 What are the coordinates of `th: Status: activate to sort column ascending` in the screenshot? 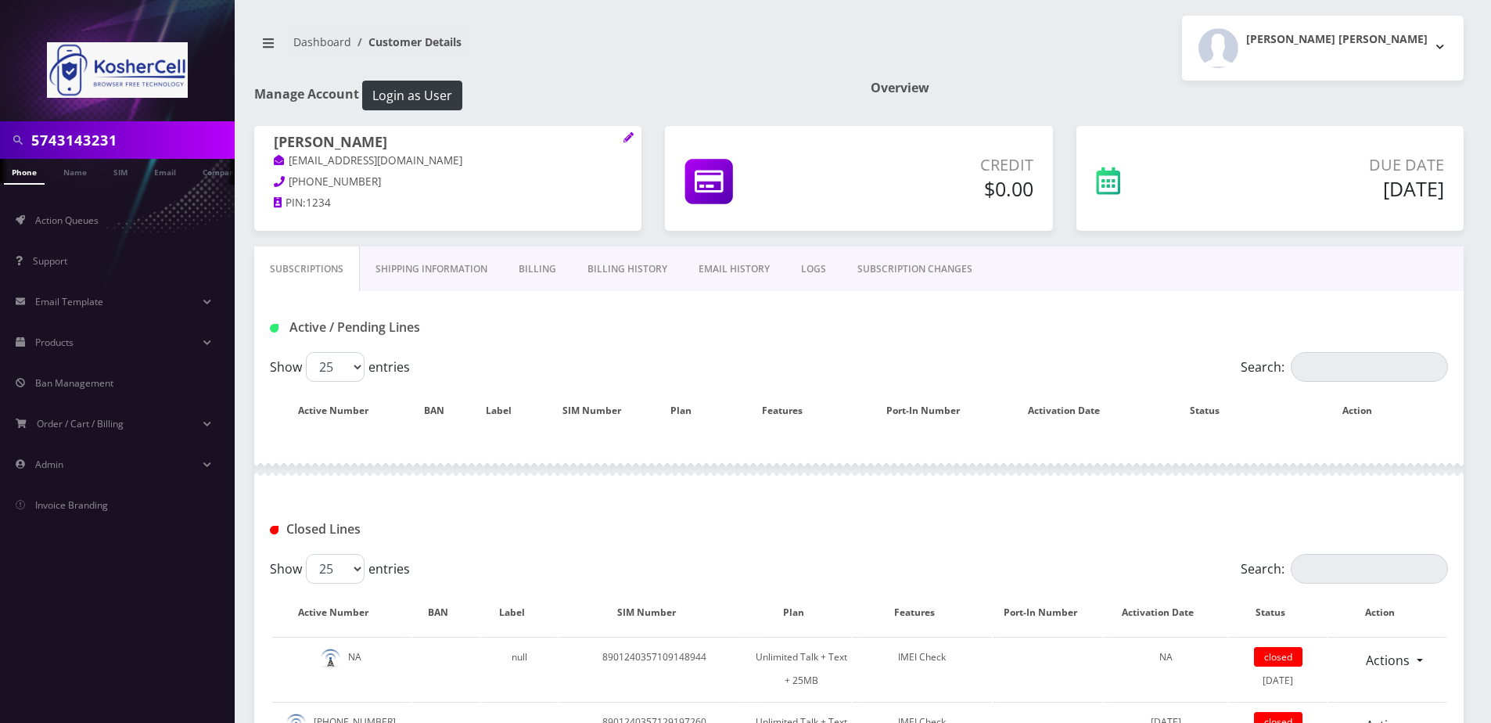 It's located at (1277, 612).